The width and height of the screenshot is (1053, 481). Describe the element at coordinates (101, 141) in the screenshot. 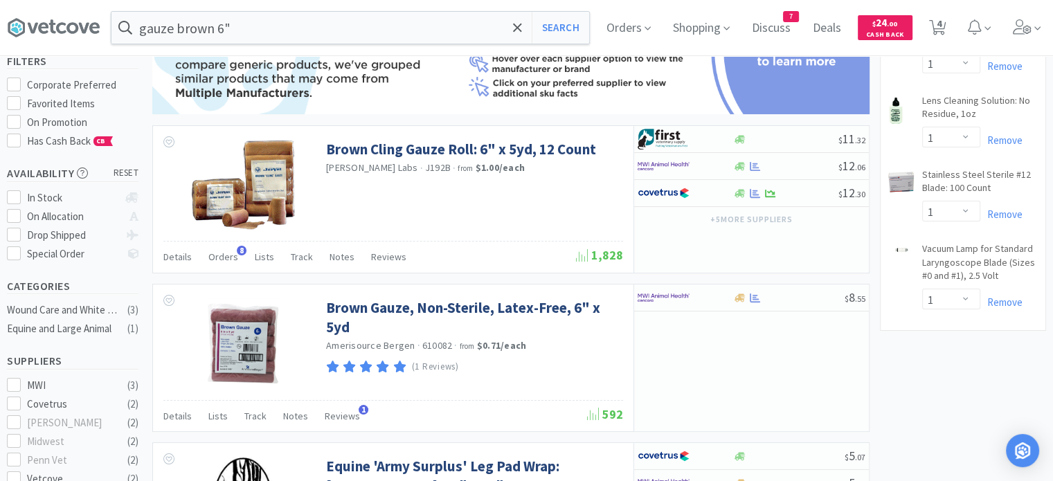

I see `span: CB` at that location.